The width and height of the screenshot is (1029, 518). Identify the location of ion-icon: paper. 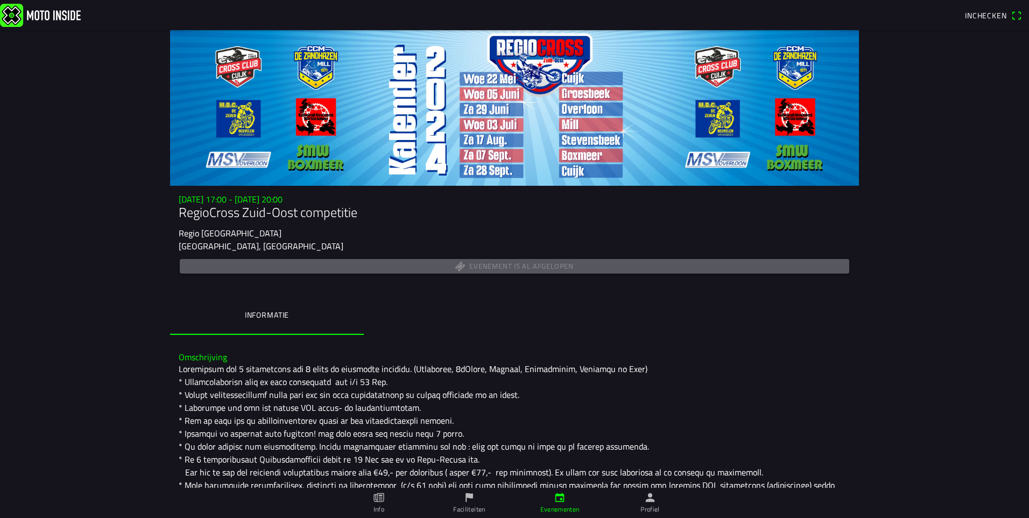
(379, 497).